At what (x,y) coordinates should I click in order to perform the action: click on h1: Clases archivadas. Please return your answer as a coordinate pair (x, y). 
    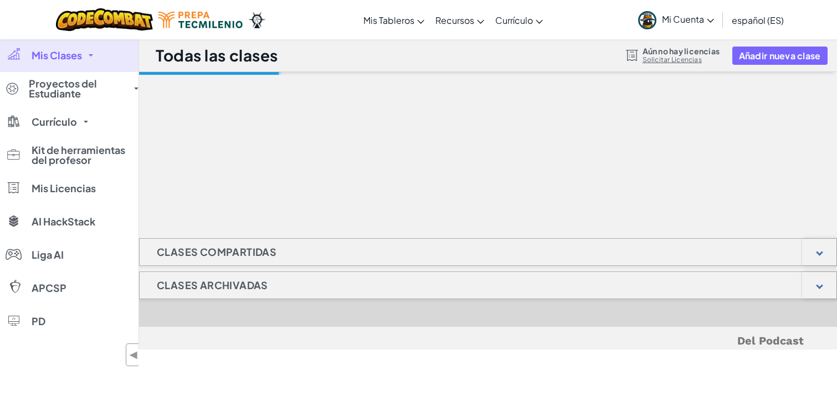
    Looking at the image, I should click on (212, 285).